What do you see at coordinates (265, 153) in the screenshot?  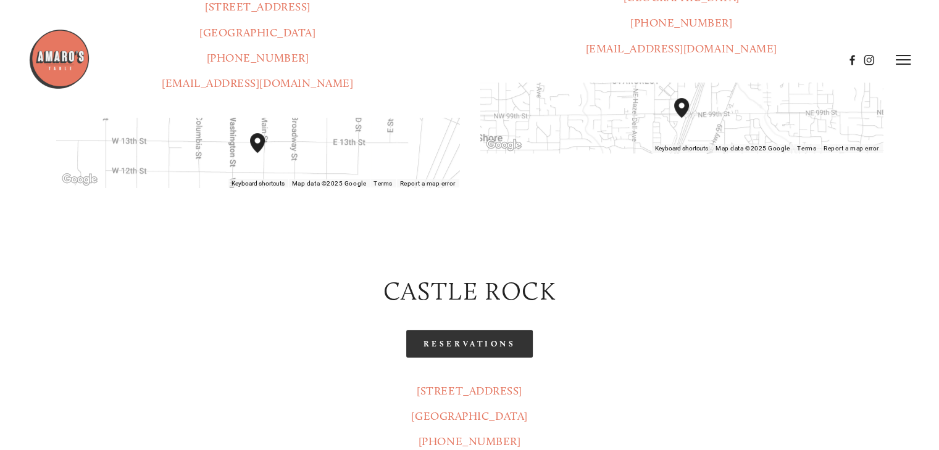 I see `div: Amaro's Table 1220 Main Street vancouver, United States` at bounding box center [265, 153].